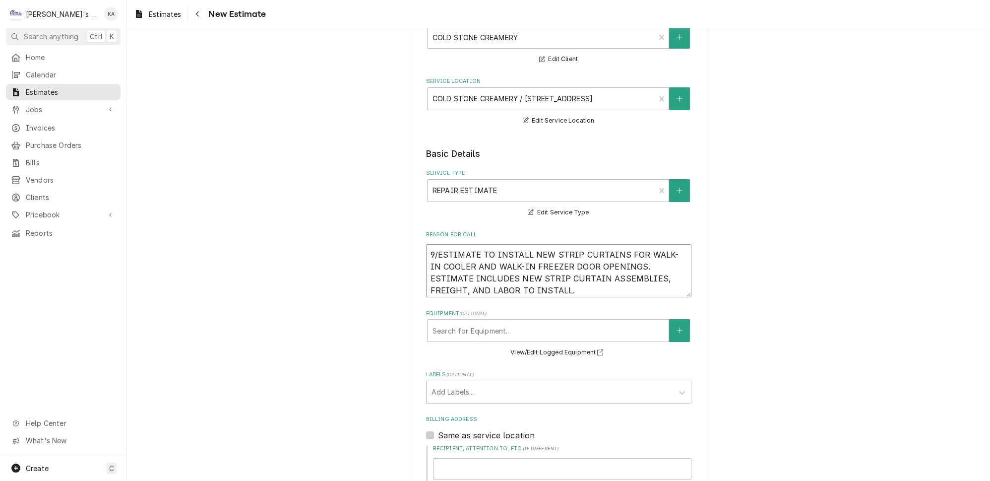 The image size is (990, 481). I want to click on label: Recipient, Attention To, etc., so click(562, 449).